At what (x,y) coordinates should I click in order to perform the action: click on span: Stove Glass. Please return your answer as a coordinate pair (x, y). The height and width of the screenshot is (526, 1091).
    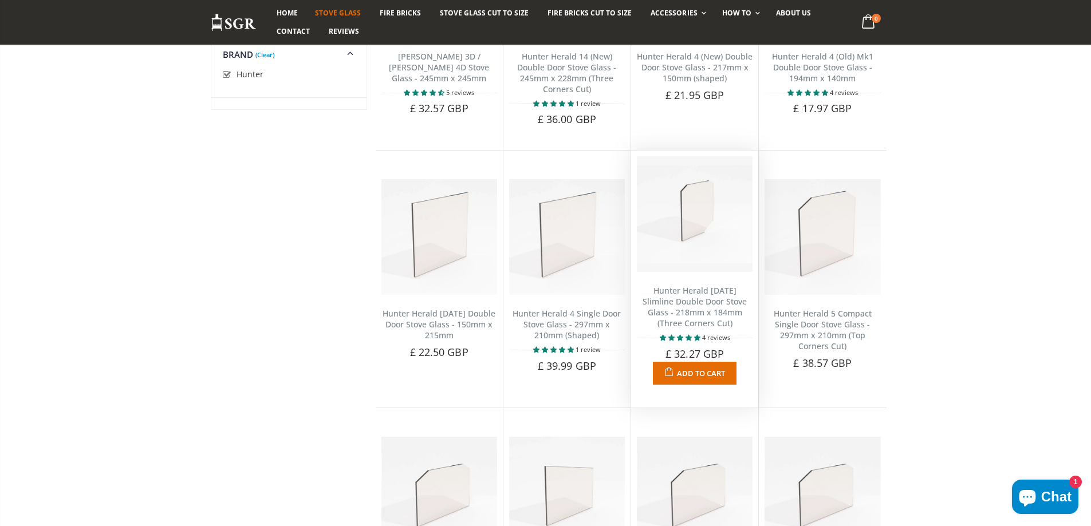
    Looking at the image, I should click on (338, 13).